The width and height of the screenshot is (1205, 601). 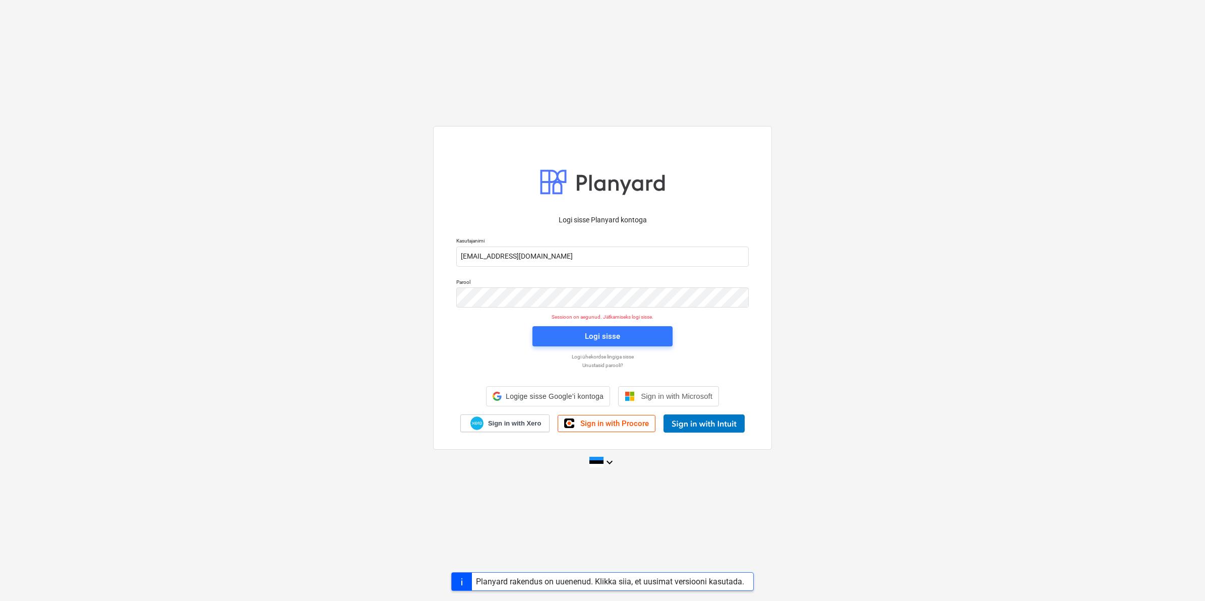 What do you see at coordinates (602, 241) in the screenshot?
I see `p: Kasutajanimi` at bounding box center [602, 241].